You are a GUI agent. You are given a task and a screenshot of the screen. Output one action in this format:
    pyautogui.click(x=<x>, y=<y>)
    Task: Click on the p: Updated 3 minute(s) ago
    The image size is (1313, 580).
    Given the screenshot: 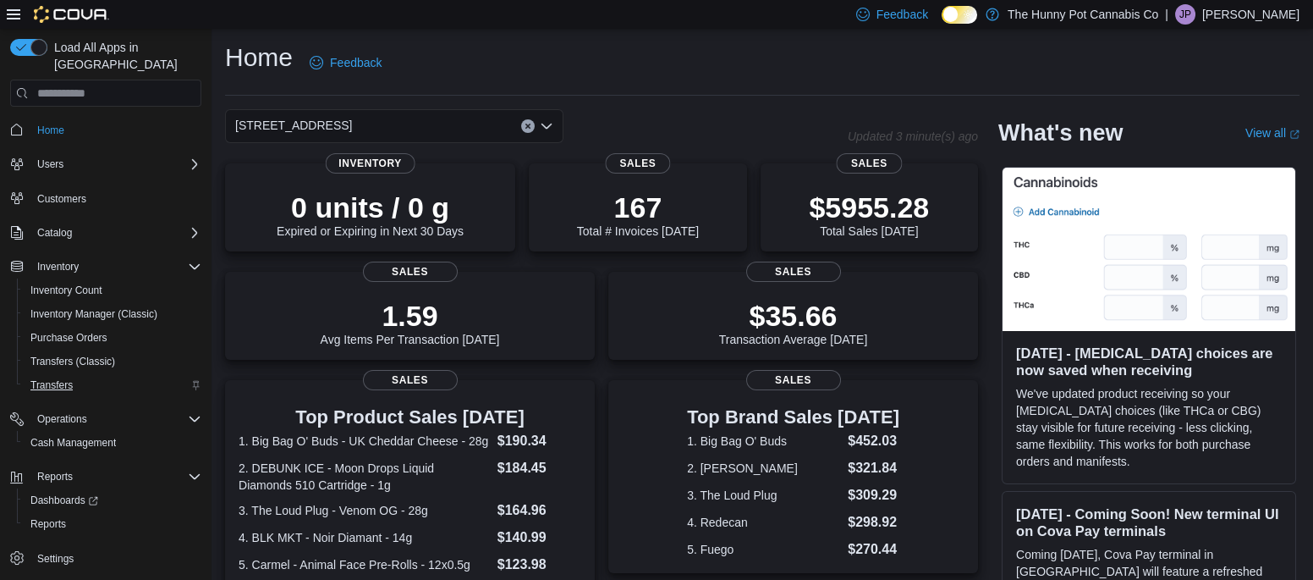 What is the action you would take?
    pyautogui.click(x=913, y=136)
    